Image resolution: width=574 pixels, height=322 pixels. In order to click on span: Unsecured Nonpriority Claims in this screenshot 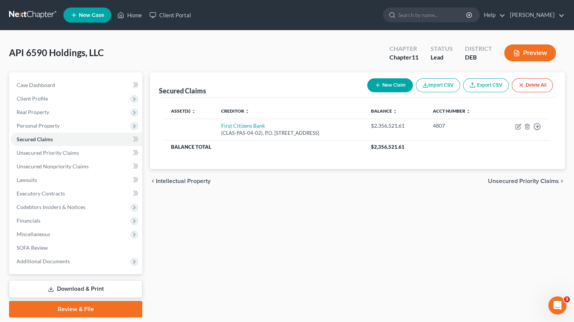, I will do `click(52, 166)`.